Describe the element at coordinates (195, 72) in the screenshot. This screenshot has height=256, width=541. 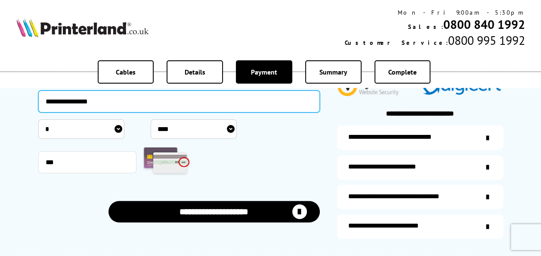
I see `span: Details` at that location.